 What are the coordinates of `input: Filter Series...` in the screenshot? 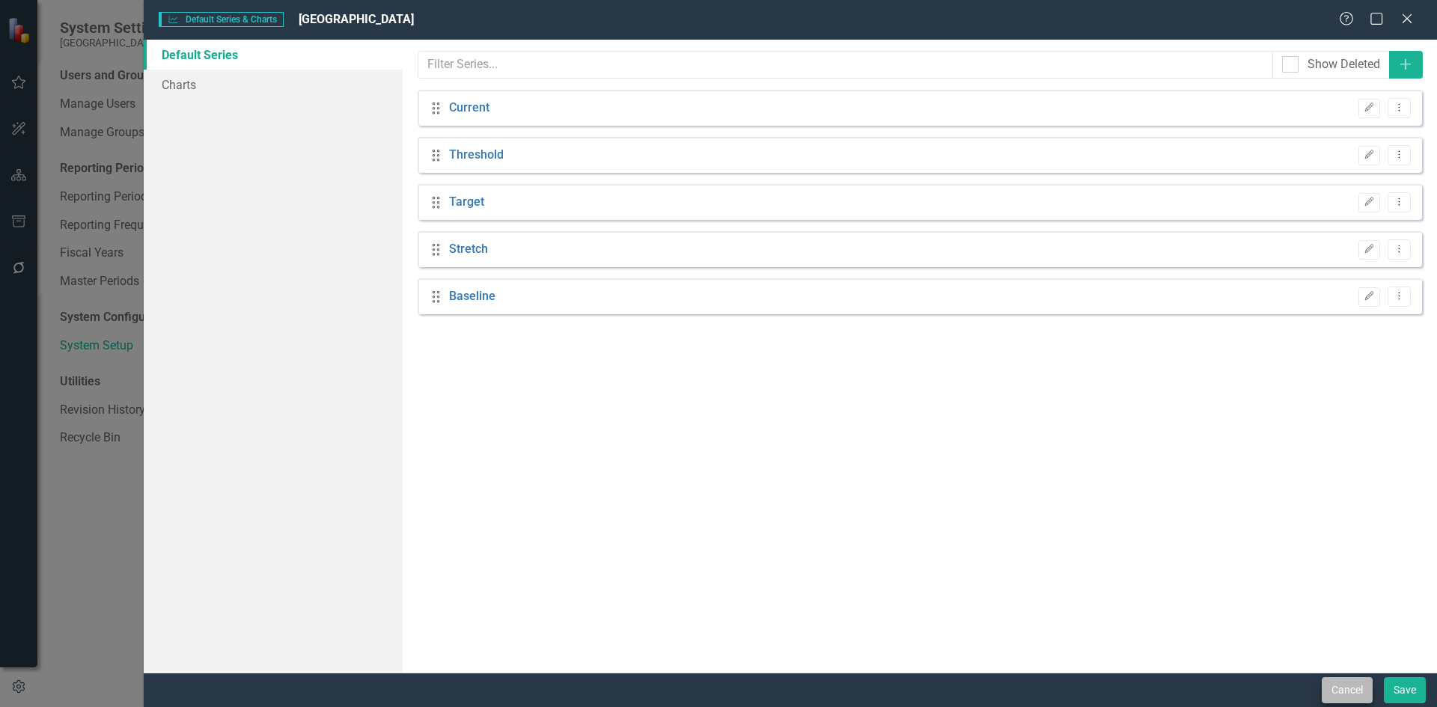 It's located at (845, 64).